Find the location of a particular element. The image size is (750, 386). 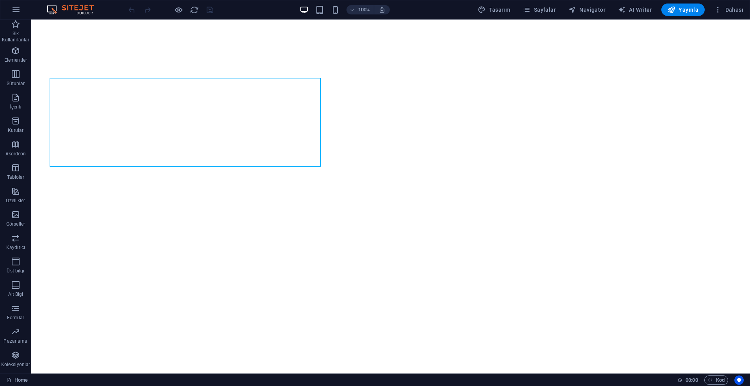

h6: 100% is located at coordinates (364, 10).